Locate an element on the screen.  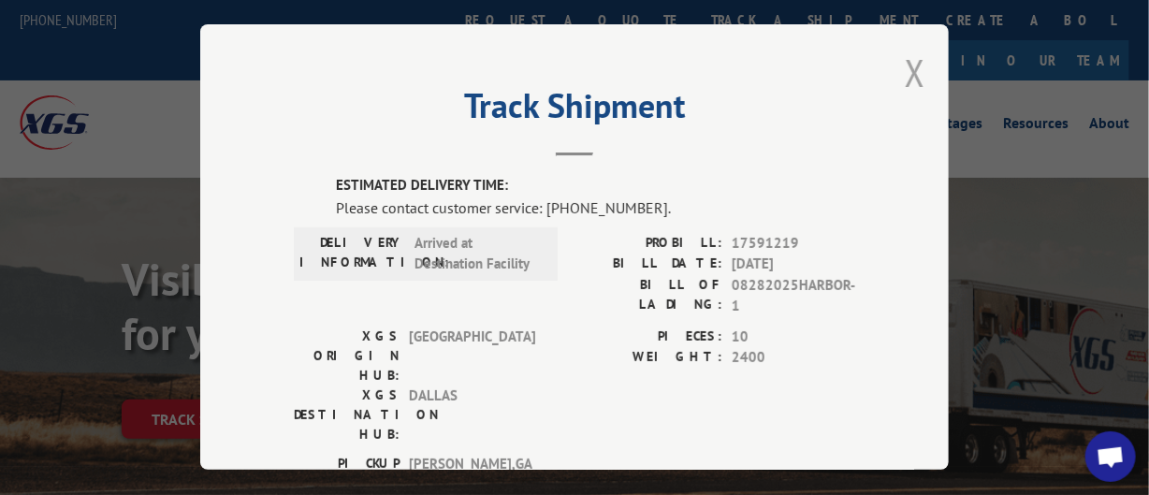
a: Open chat is located at coordinates (1111, 457).